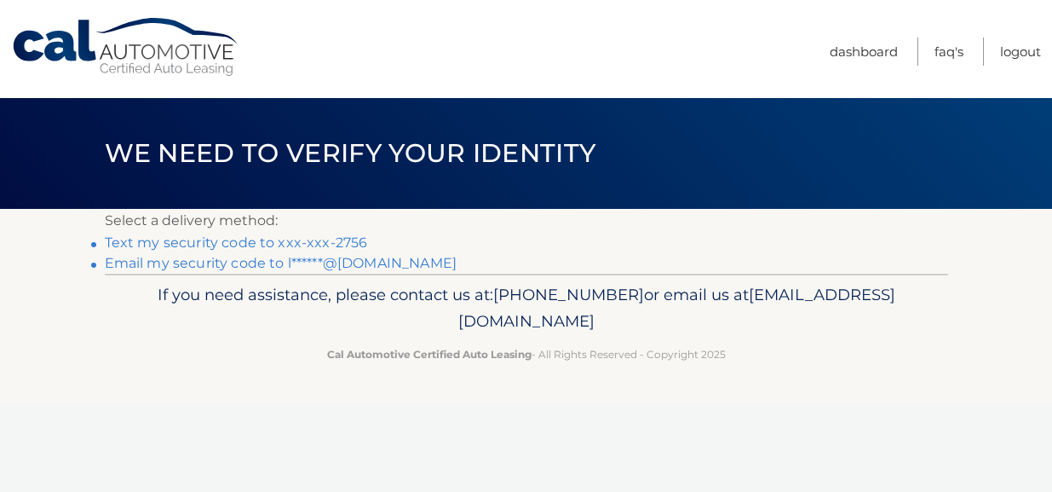  Describe the element at coordinates (864, 51) in the screenshot. I see `a: Dashboard` at that location.